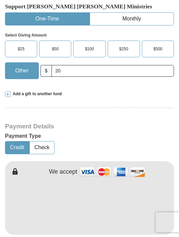  Describe the element at coordinates (22, 71) in the screenshot. I see `span: Other` at that location.